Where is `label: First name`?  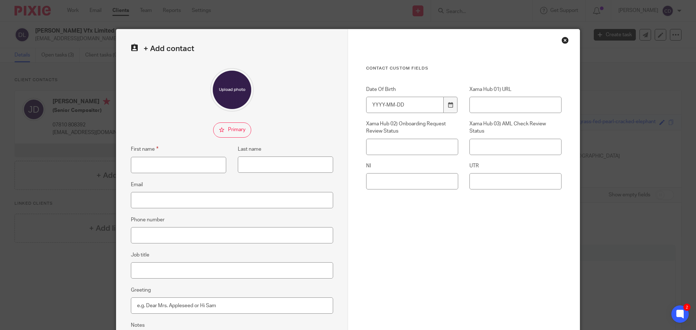 label: First name is located at coordinates (145, 149).